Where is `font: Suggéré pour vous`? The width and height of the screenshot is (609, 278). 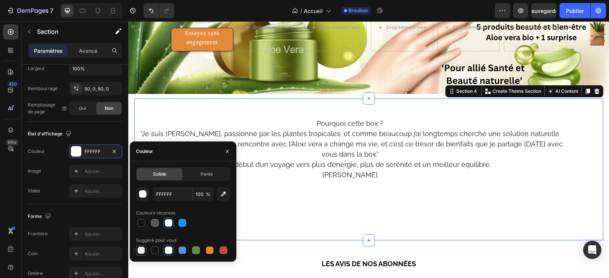 font: Suggéré pour vous is located at coordinates (156, 240).